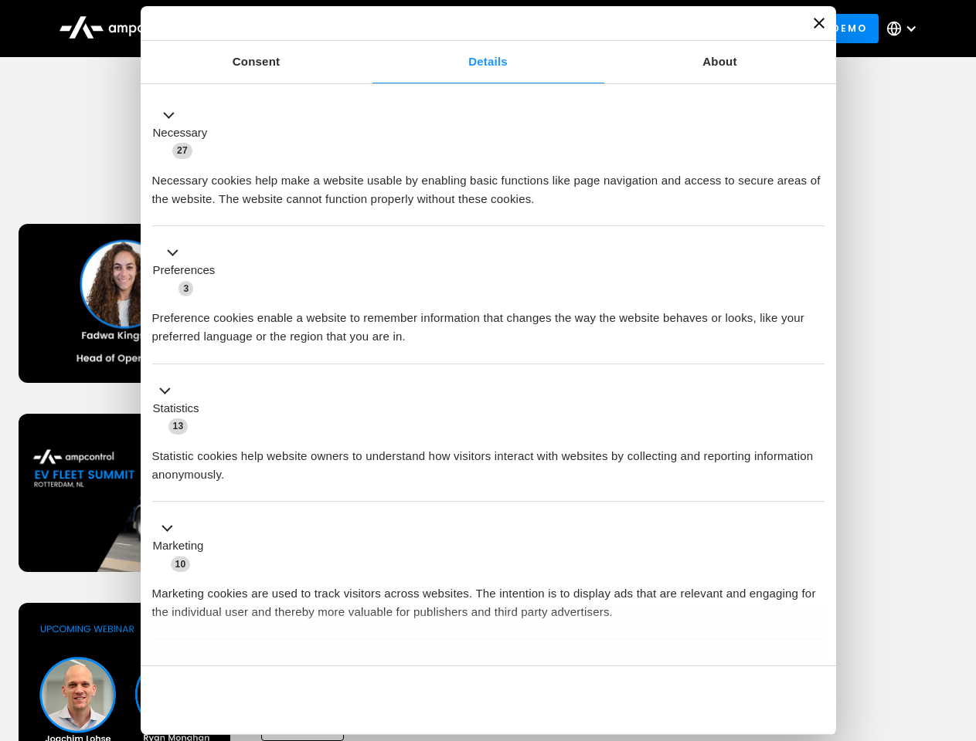 The image size is (976, 741). I want to click on button: Preferences (3), so click(188, 271).